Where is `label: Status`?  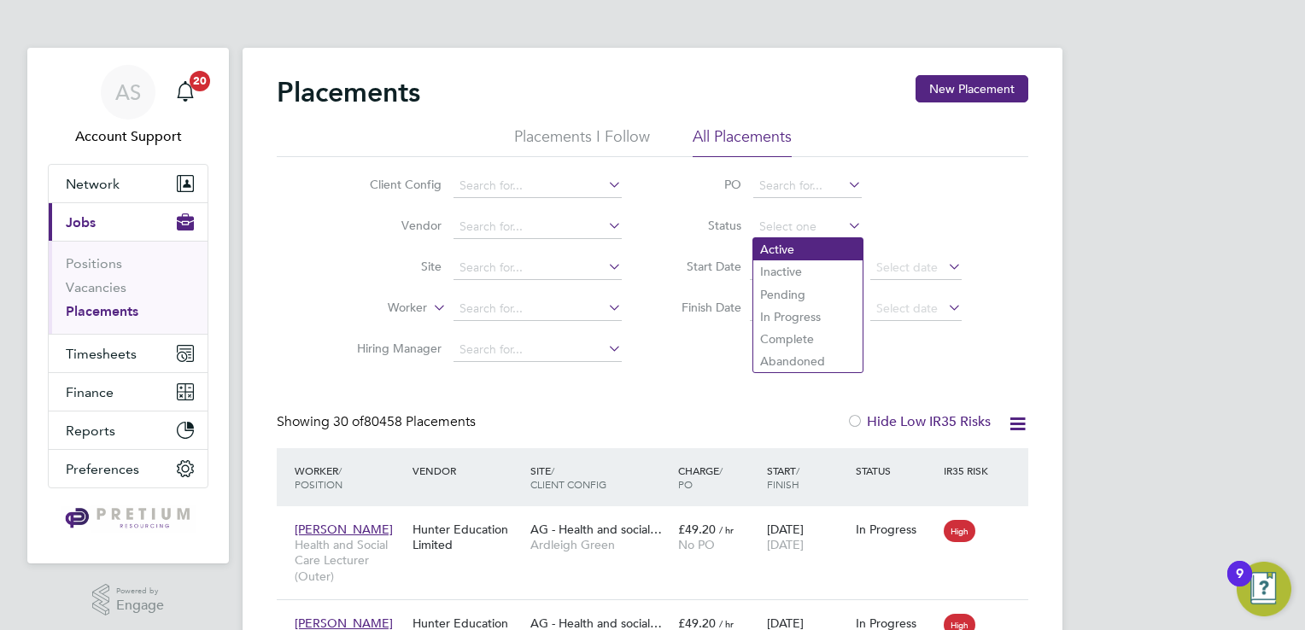 label: Status is located at coordinates (703, 226).